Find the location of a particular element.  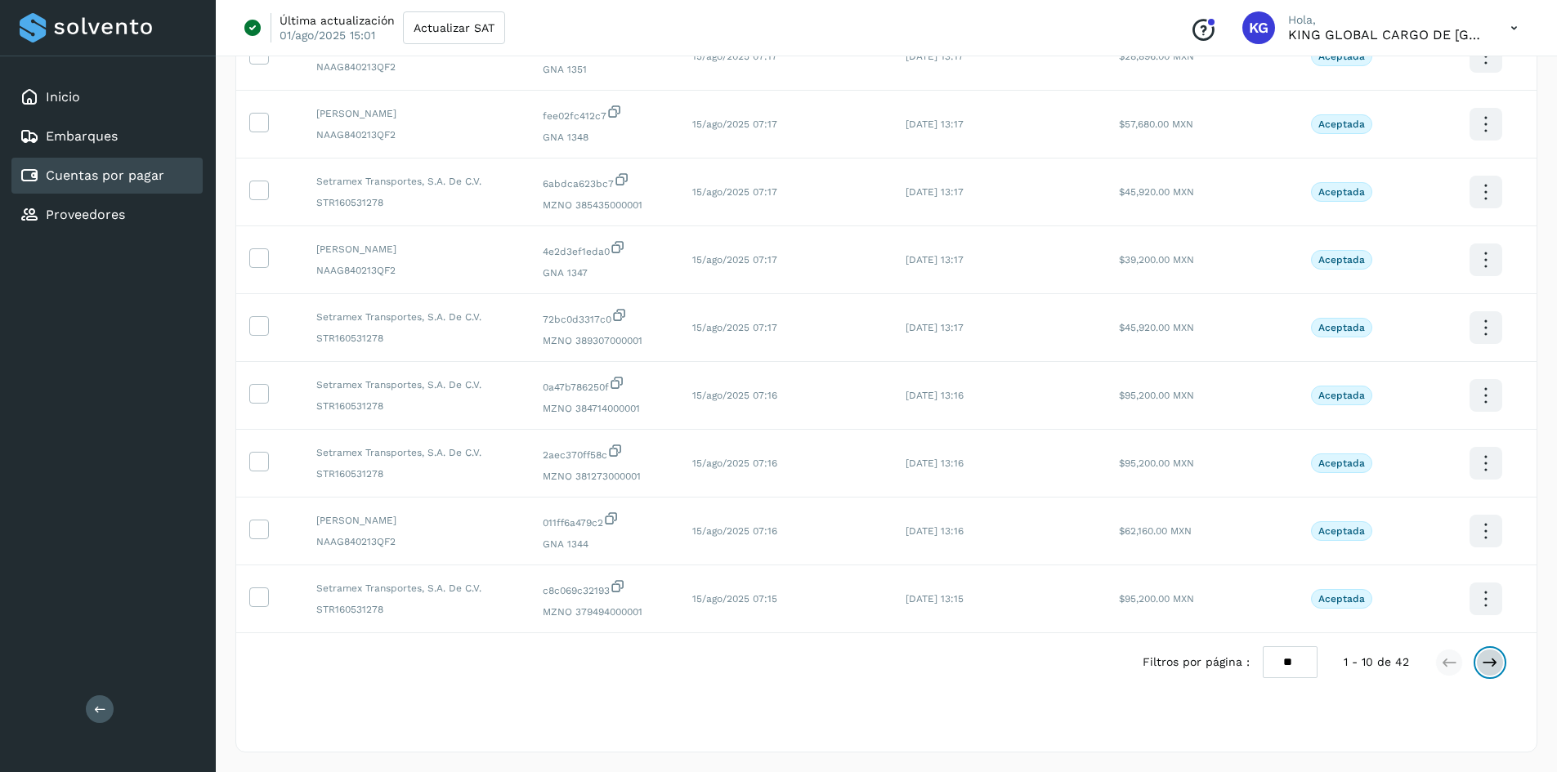

span: MZNO 379494000001 is located at coordinates (604, 612).